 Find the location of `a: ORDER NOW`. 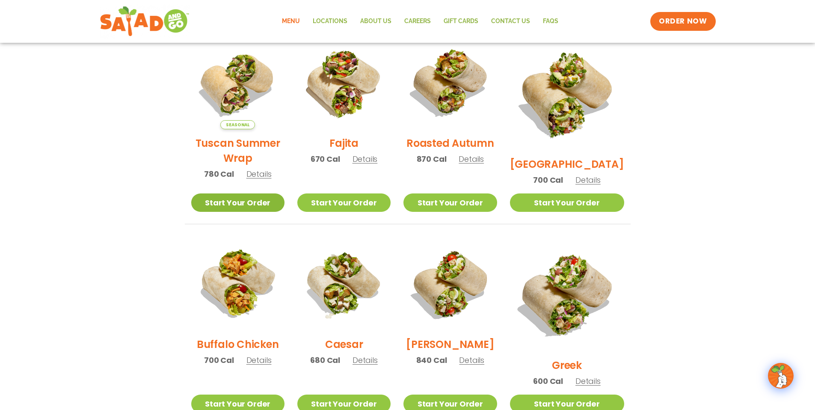

a: ORDER NOW is located at coordinates (683, 21).